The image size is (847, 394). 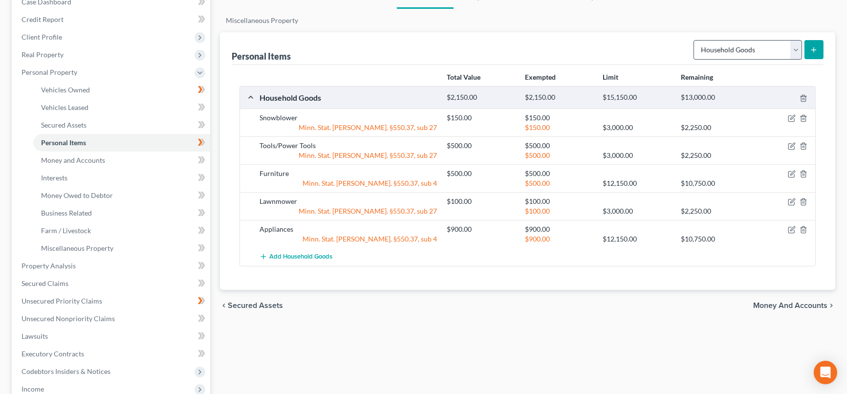 What do you see at coordinates (715, 97) in the screenshot?
I see `div: $13,000.00` at bounding box center [715, 97].